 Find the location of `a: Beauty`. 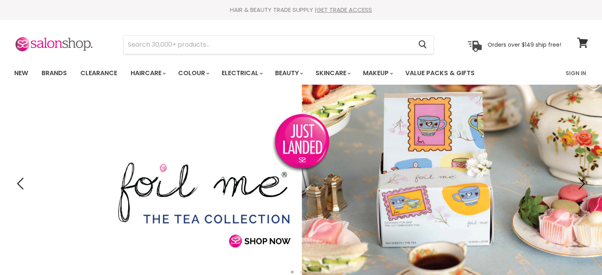

a: Beauty is located at coordinates (288, 73).